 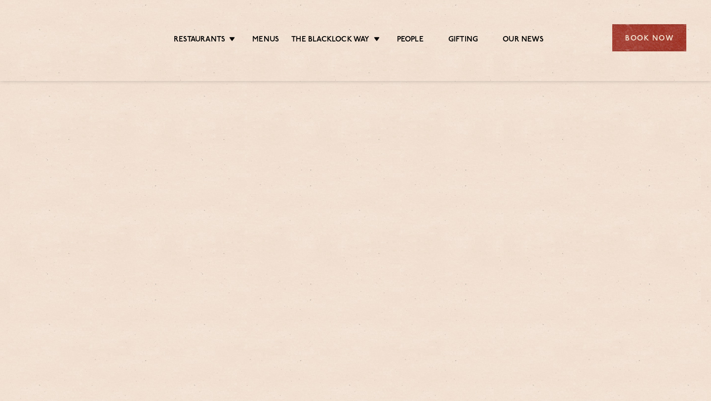 I want to click on a: Gifting, so click(x=463, y=40).